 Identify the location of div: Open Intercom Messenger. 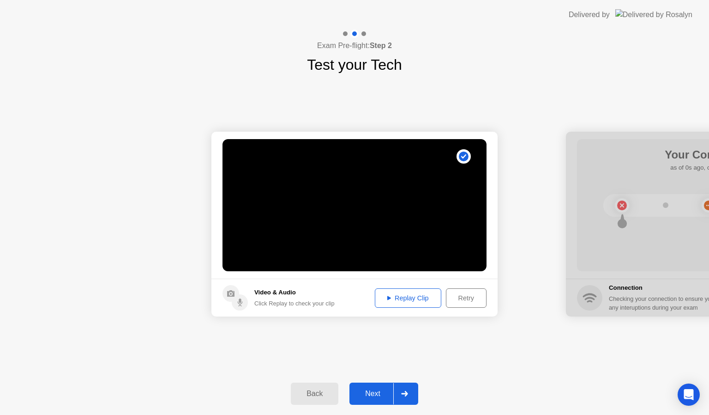
(689, 394).